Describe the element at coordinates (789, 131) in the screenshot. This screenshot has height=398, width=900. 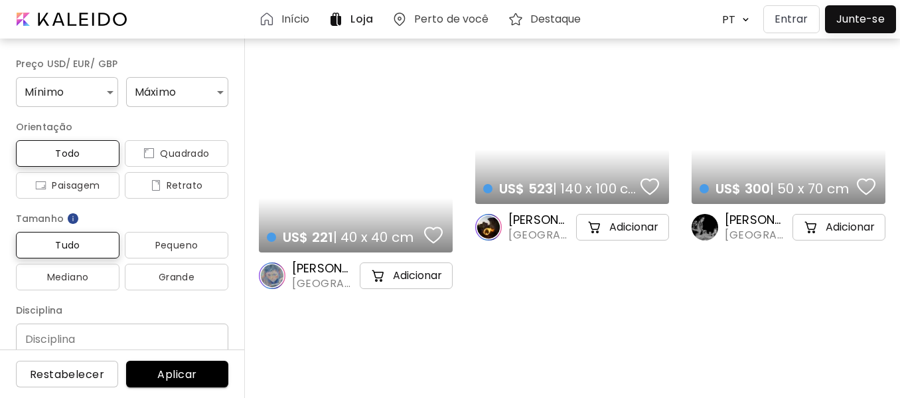
I see `a: US$ 300| 50 x 70 cmfavoriteshttps://cdn.kaleido.art/CDN/Artwork/171422/Primary/medium.webp?update...` at that location.